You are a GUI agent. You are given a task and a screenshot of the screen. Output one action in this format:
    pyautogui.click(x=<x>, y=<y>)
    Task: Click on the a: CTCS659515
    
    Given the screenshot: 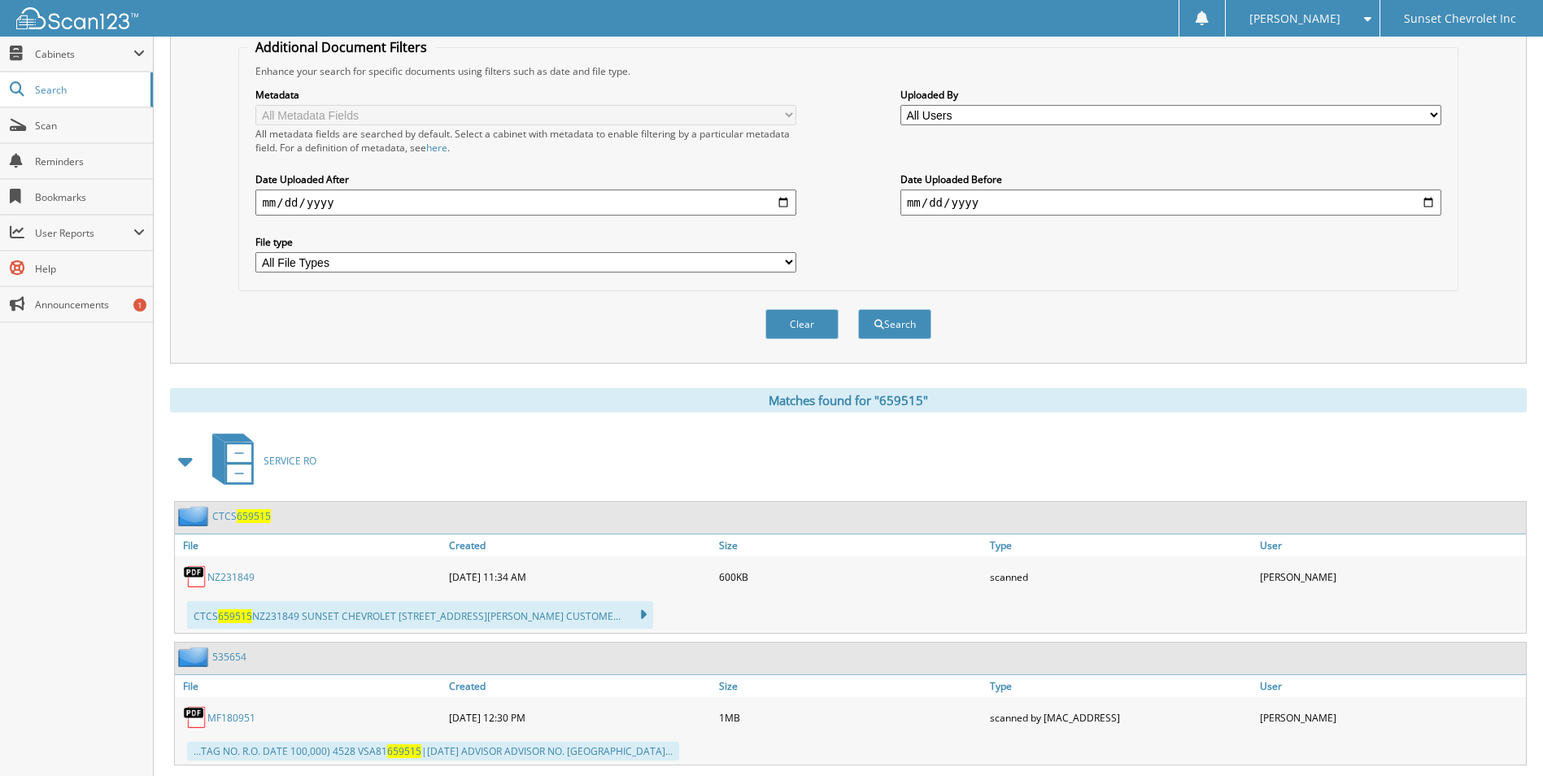 What is the action you would take?
    pyautogui.click(x=242, y=516)
    